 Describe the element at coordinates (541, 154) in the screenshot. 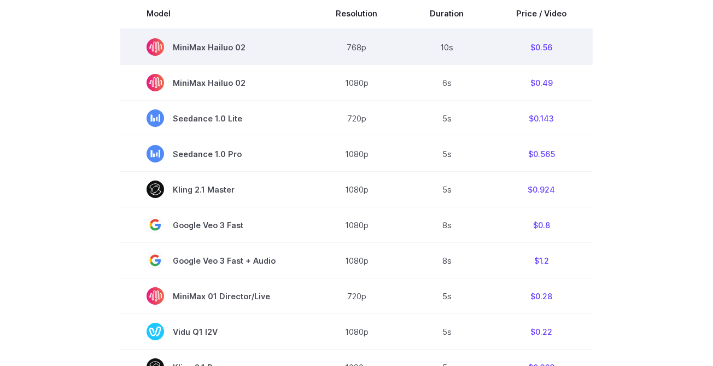

I see `td: $0.565` at that location.